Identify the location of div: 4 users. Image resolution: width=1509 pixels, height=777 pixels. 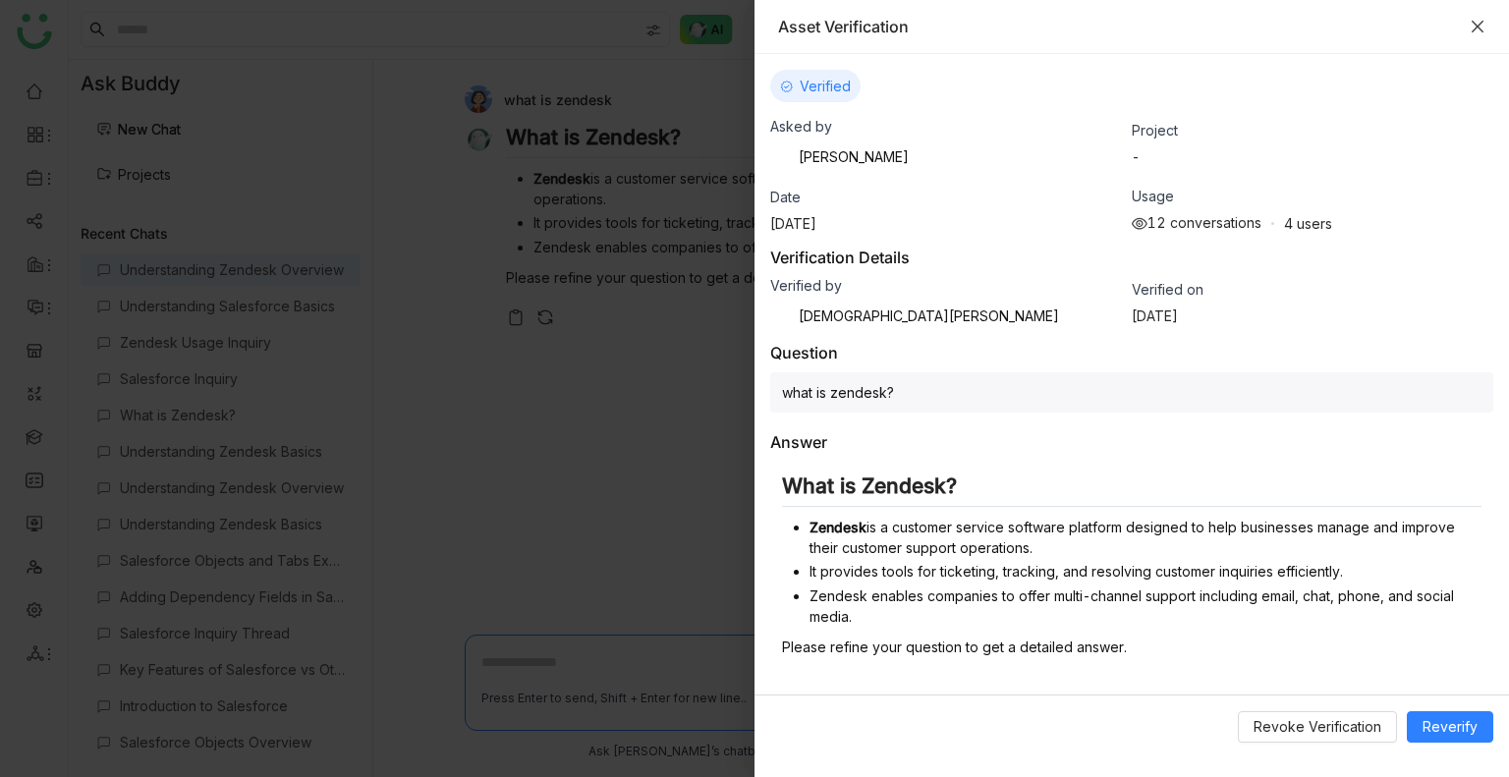
(1307, 223).